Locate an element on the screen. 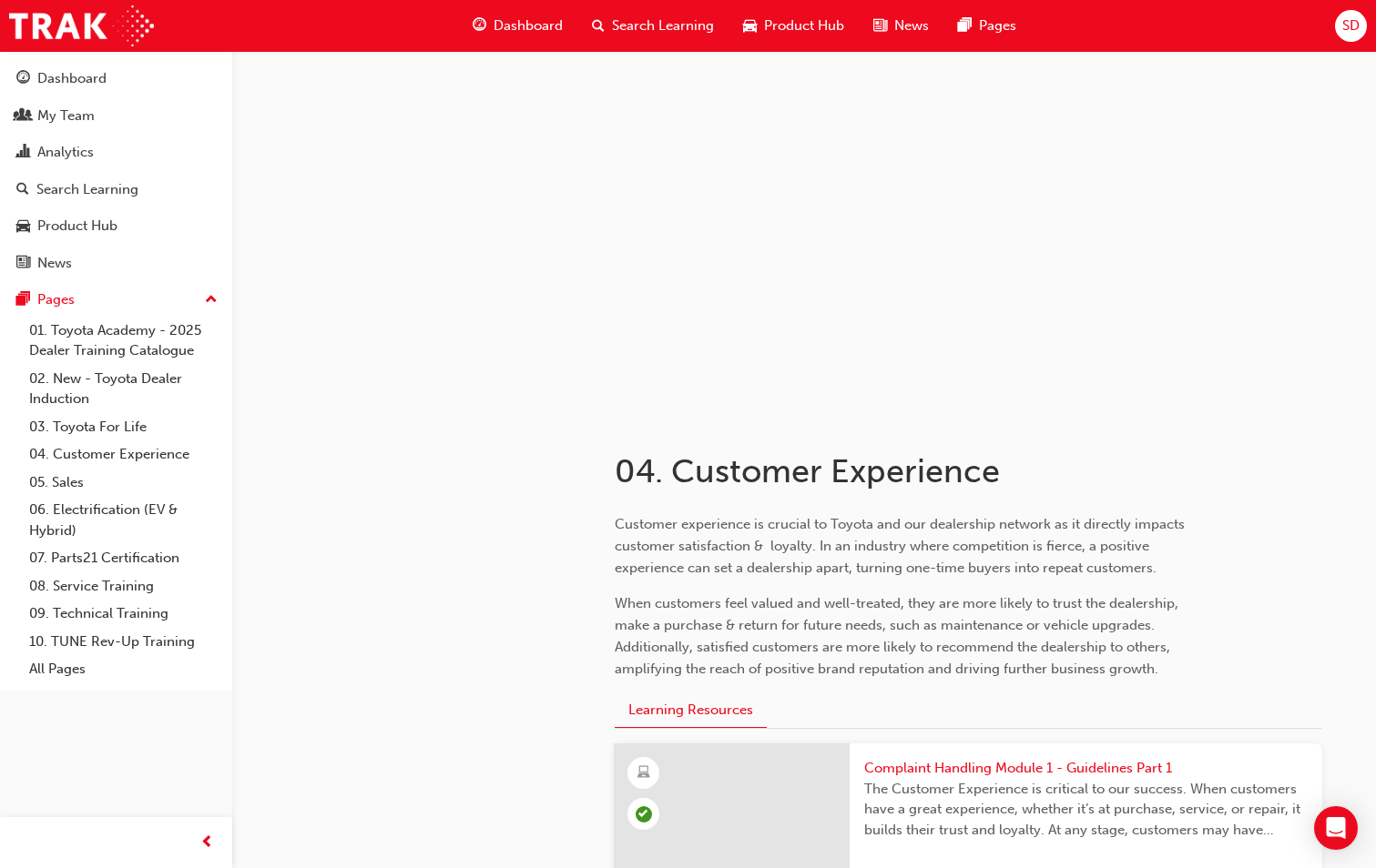  span: learningResourceType_ELEARNING-icon is located at coordinates (643, 773).